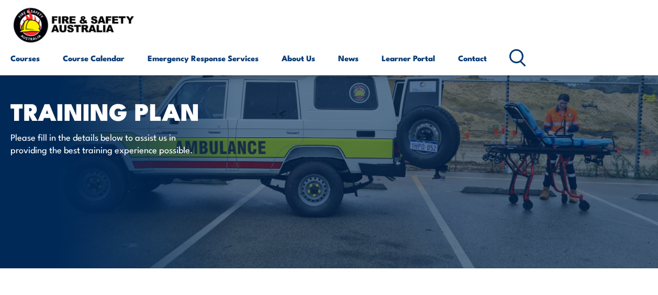  Describe the element at coordinates (25, 58) in the screenshot. I see `a: Courses` at that location.